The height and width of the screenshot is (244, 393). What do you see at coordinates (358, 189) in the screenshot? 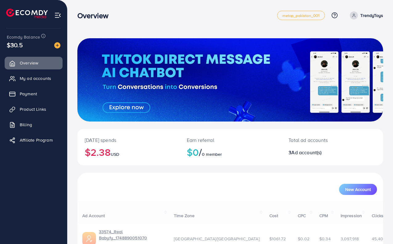
I see `button: New Account` at bounding box center [358, 189].